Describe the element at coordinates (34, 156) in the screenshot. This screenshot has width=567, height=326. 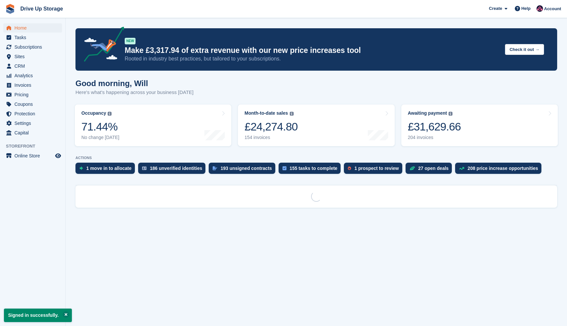
I see `span: Online Store` at that location.